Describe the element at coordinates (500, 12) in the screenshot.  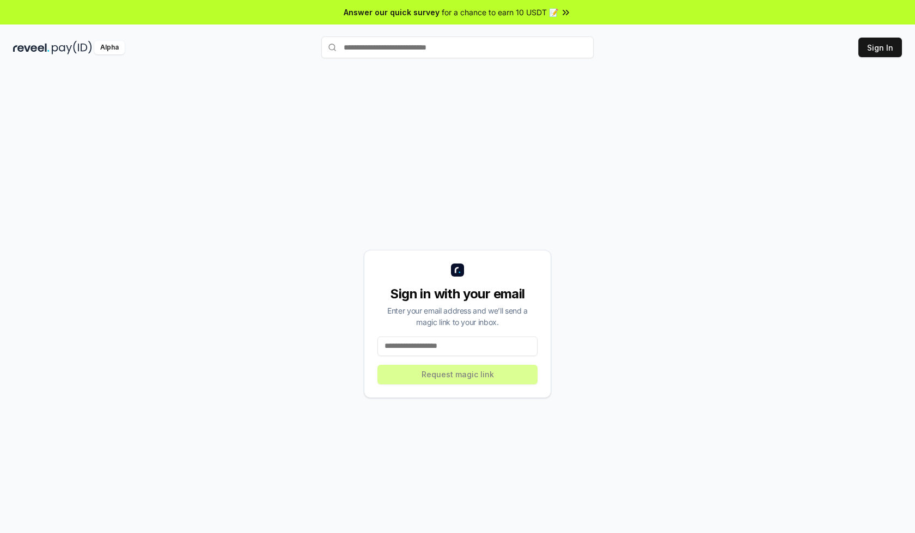
I see `span: for a chance to earn 10 USDT 📝` at that location.